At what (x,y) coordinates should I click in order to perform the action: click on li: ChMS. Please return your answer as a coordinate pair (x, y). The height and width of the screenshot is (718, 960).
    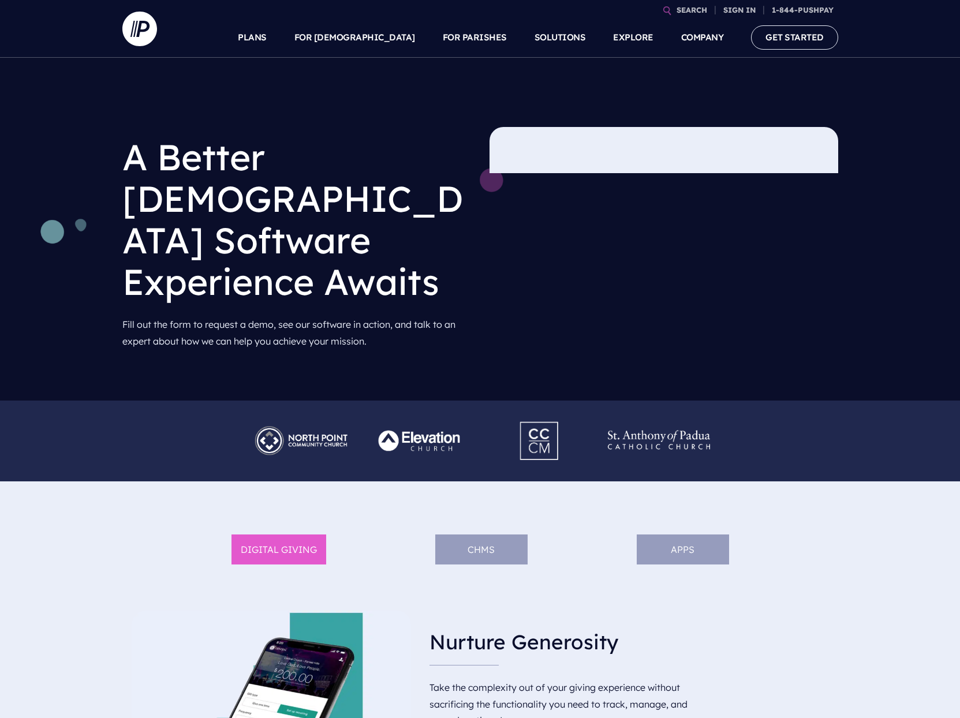
    Looking at the image, I should click on (482, 550).